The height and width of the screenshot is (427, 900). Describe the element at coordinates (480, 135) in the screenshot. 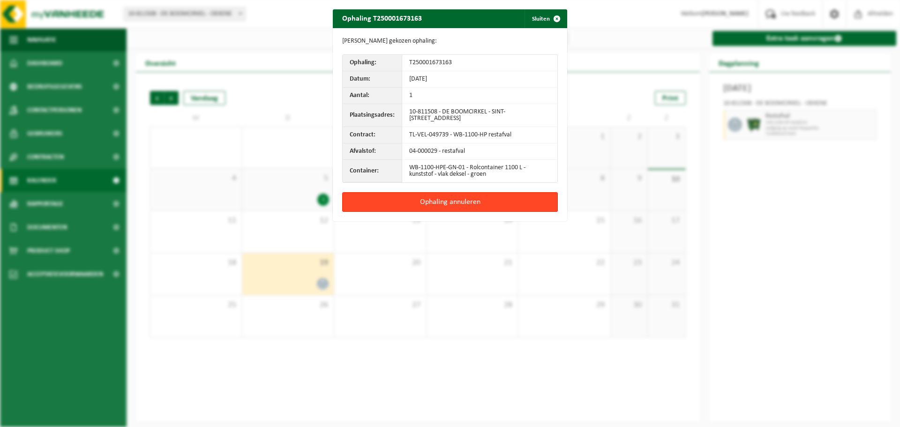

I see `td: TL-VEL-049739 - WB-1100-HP restafval` at that location.